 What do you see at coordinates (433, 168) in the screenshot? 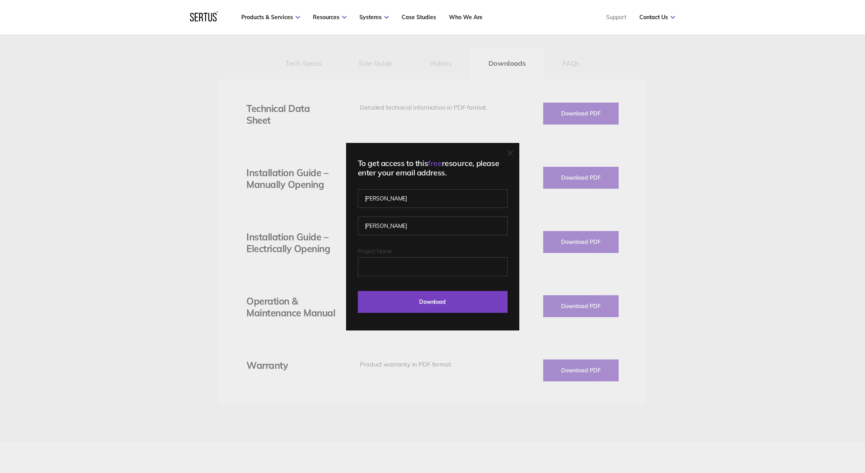
I see `div: To get access to this resource, please enter your email address.` at bounding box center [433, 168].